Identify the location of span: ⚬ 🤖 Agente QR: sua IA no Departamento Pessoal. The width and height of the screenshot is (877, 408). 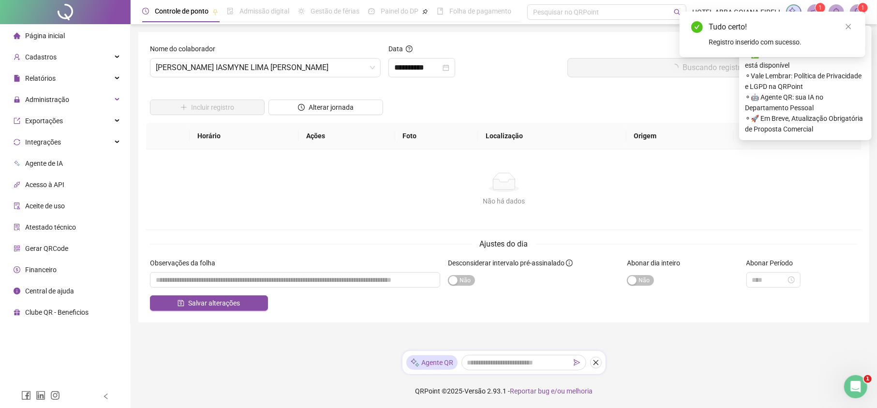
(805, 103).